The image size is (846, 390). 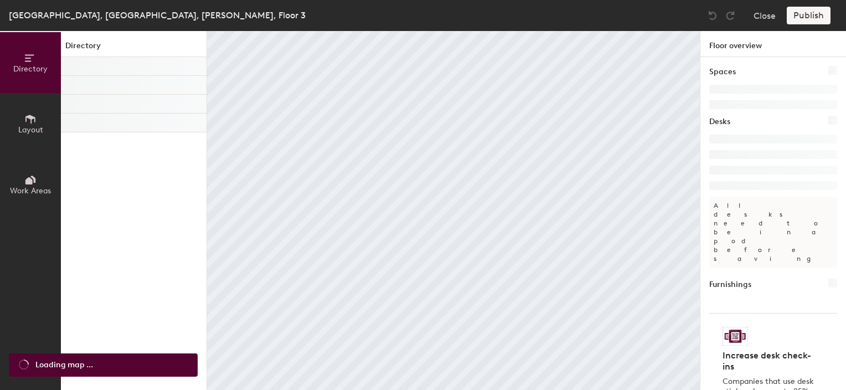 What do you see at coordinates (723, 72) in the screenshot?
I see `h1: Spaces` at bounding box center [723, 72].